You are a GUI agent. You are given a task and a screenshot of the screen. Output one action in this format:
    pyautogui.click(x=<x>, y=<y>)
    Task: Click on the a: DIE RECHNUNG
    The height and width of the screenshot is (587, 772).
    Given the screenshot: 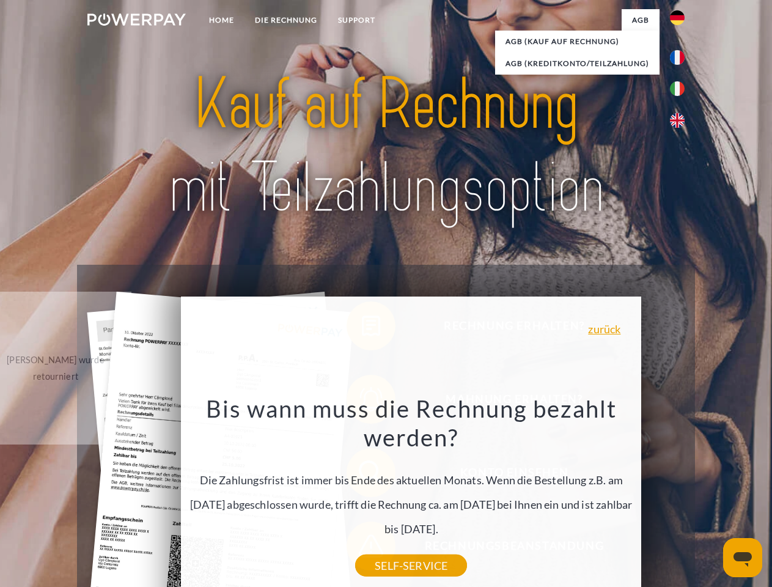 What is the action you would take?
    pyautogui.click(x=286, y=20)
    